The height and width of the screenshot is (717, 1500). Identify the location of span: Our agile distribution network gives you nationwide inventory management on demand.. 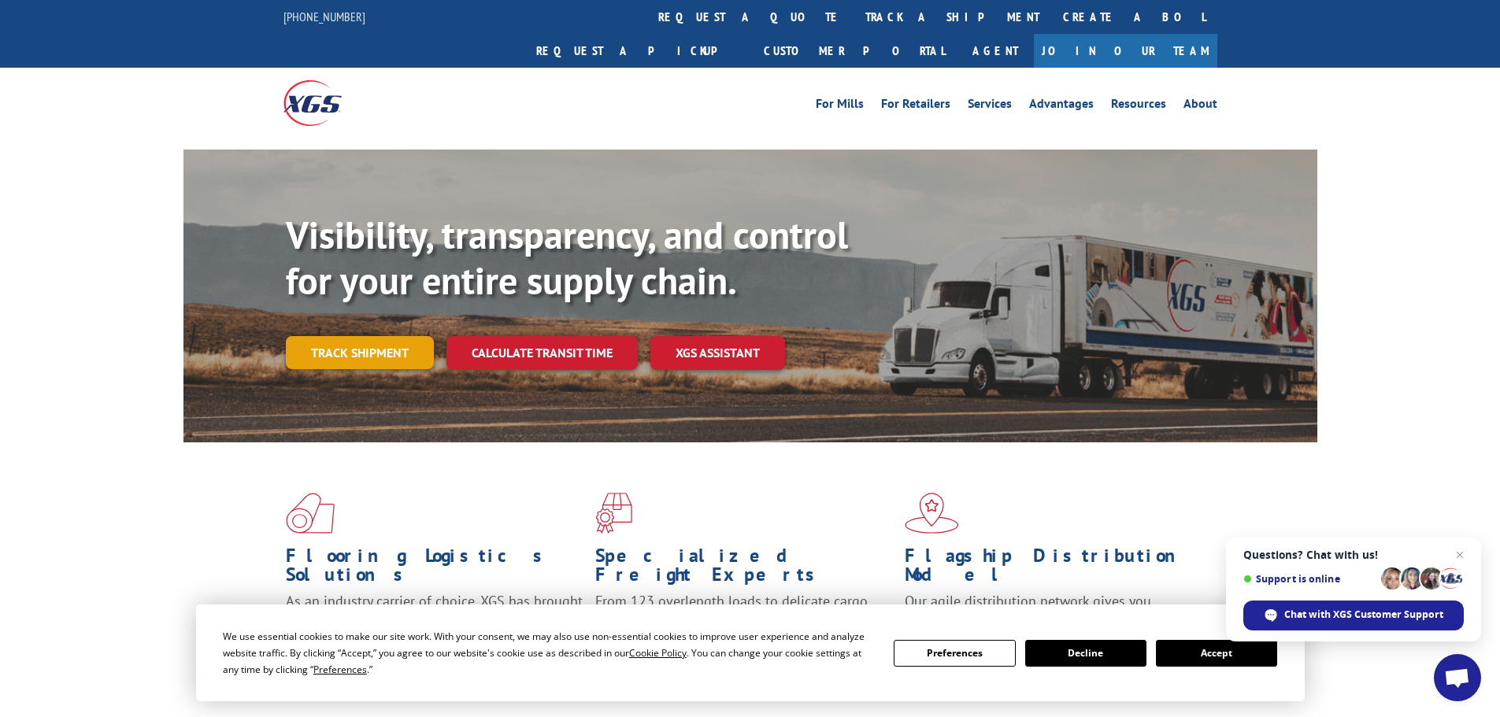
(1050, 610).